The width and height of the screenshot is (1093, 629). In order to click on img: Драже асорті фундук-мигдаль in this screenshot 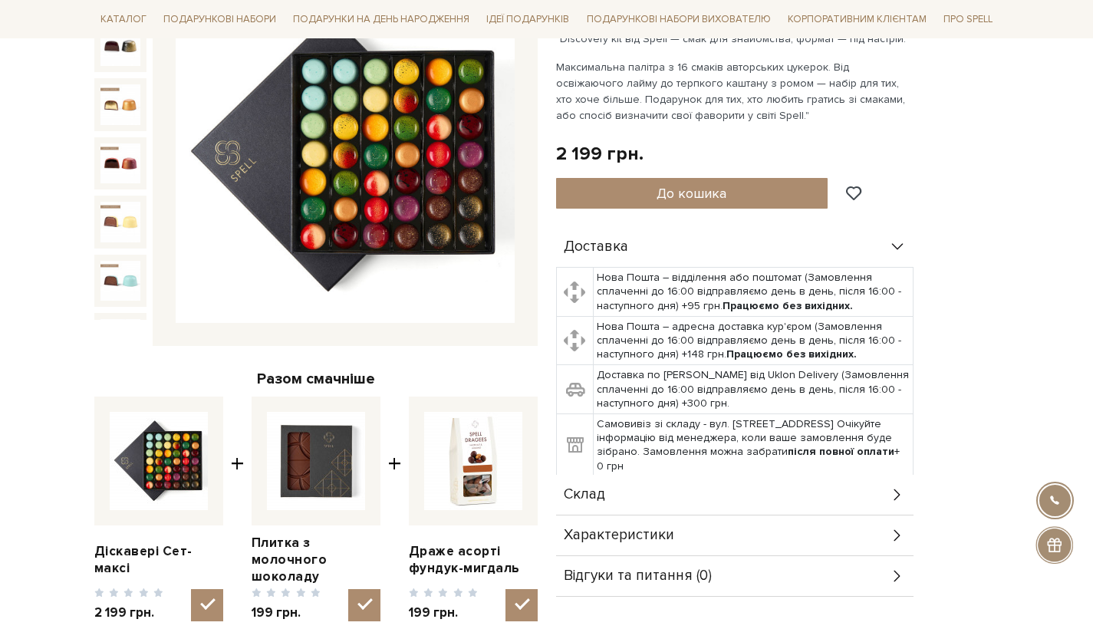, I will do `click(473, 461)`.